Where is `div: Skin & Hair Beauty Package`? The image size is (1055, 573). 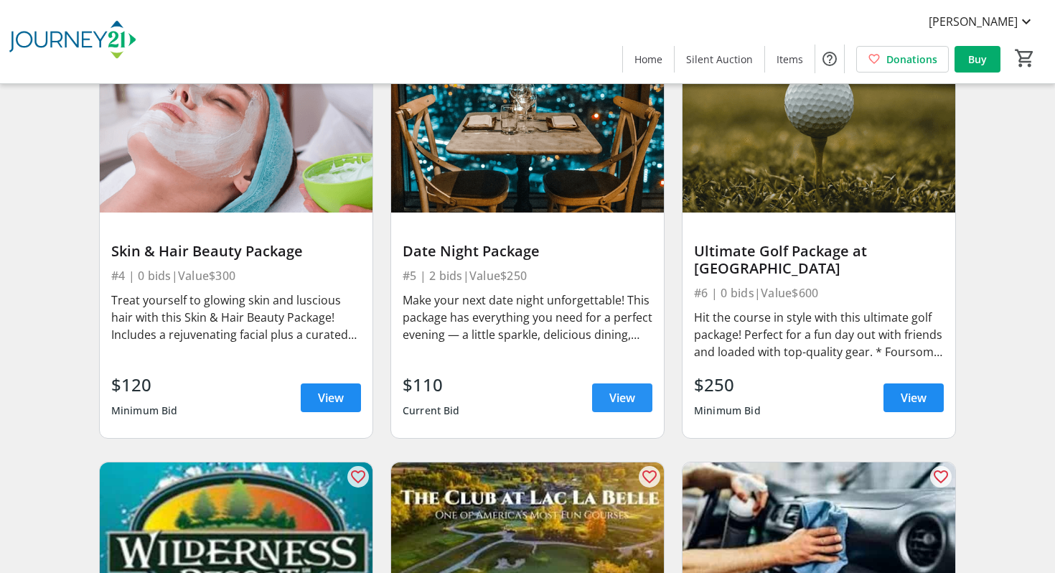
div: Skin & Hair Beauty Package is located at coordinates (236, 251).